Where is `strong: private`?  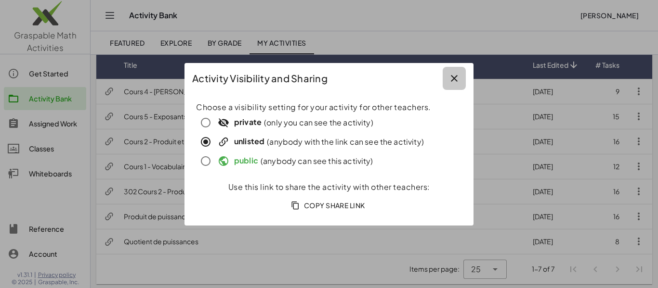
strong: private is located at coordinates (248, 122).